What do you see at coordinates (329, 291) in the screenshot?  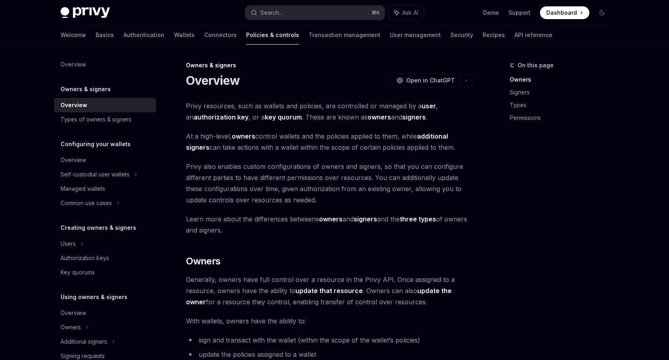 I see `span: Generally, owners have full control over a resource in the Privy API. Once assigned to a resource...` at bounding box center [329, 291].